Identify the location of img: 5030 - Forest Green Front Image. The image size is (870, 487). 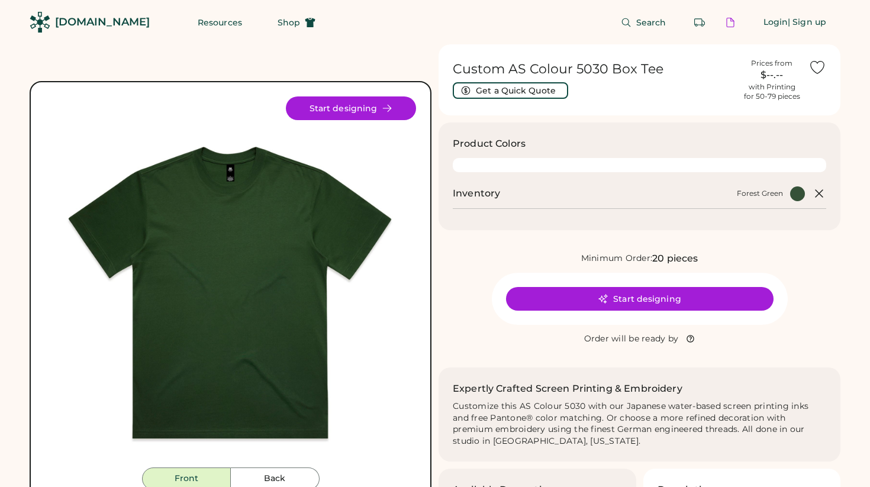
(230, 282).